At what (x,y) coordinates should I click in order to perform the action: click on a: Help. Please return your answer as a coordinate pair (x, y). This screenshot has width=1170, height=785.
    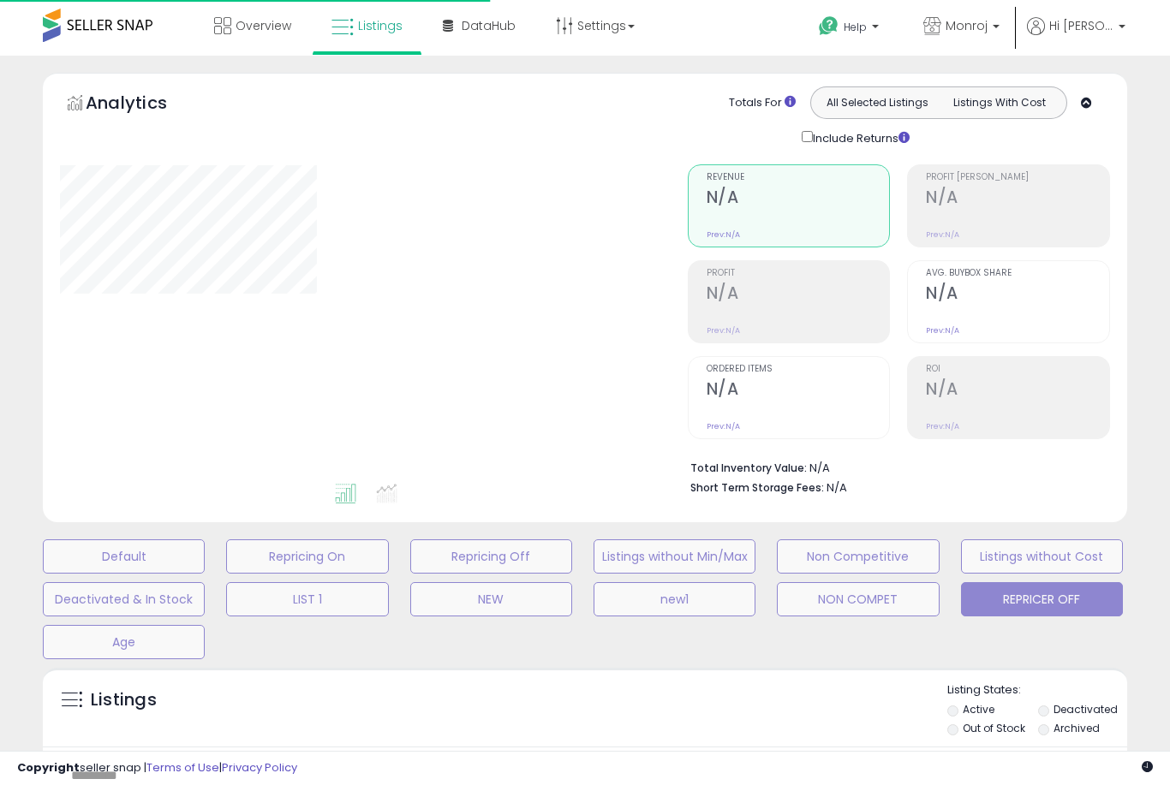
    Looking at the image, I should click on (850, 29).